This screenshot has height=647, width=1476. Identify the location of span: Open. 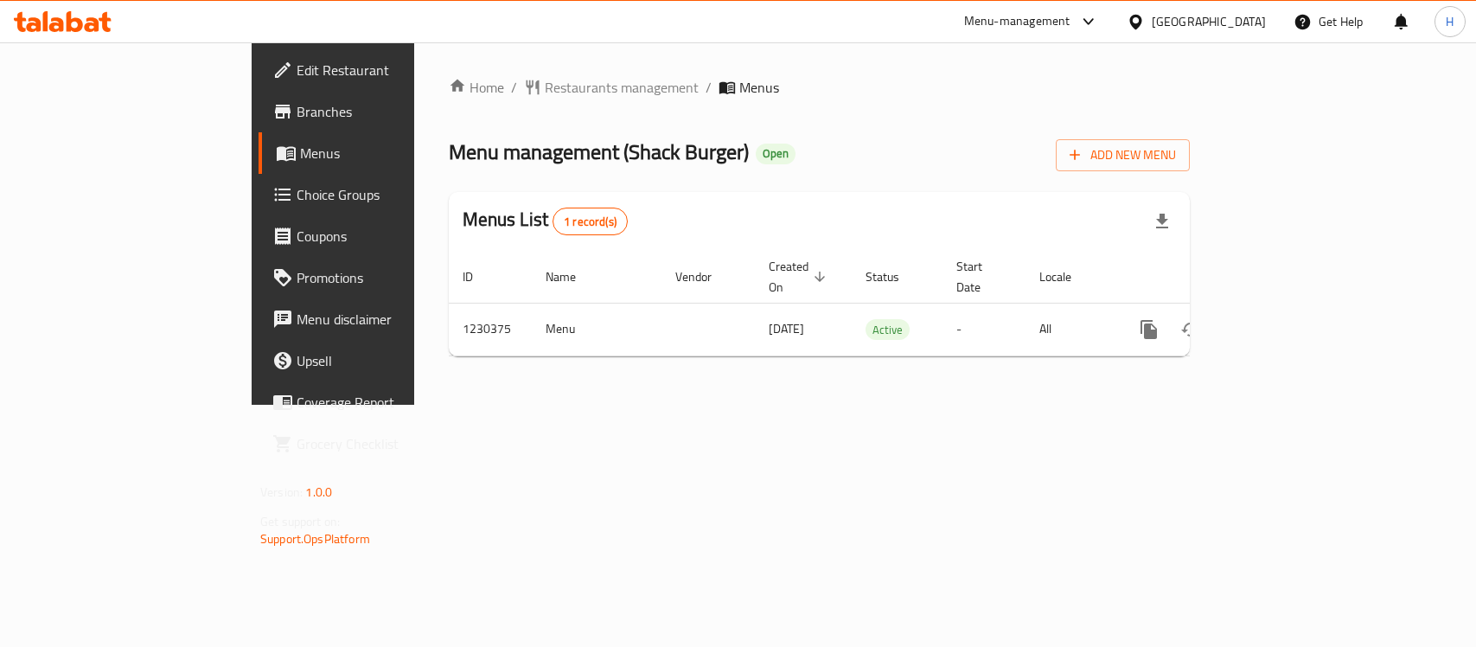
(776, 153).